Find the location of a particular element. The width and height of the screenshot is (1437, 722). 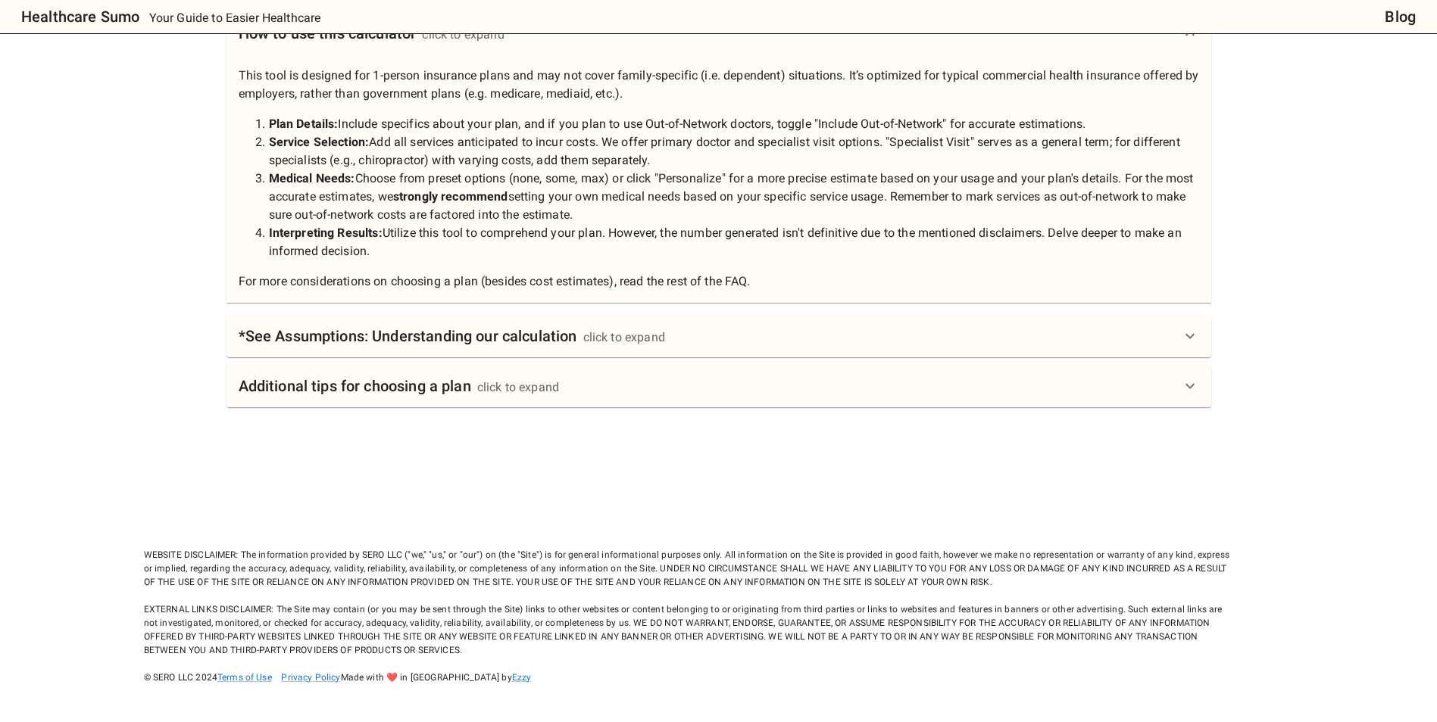

li: Choose from preset options (none, some, max) or click "Personalize" for a more precise estimate b... is located at coordinates (734, 197).